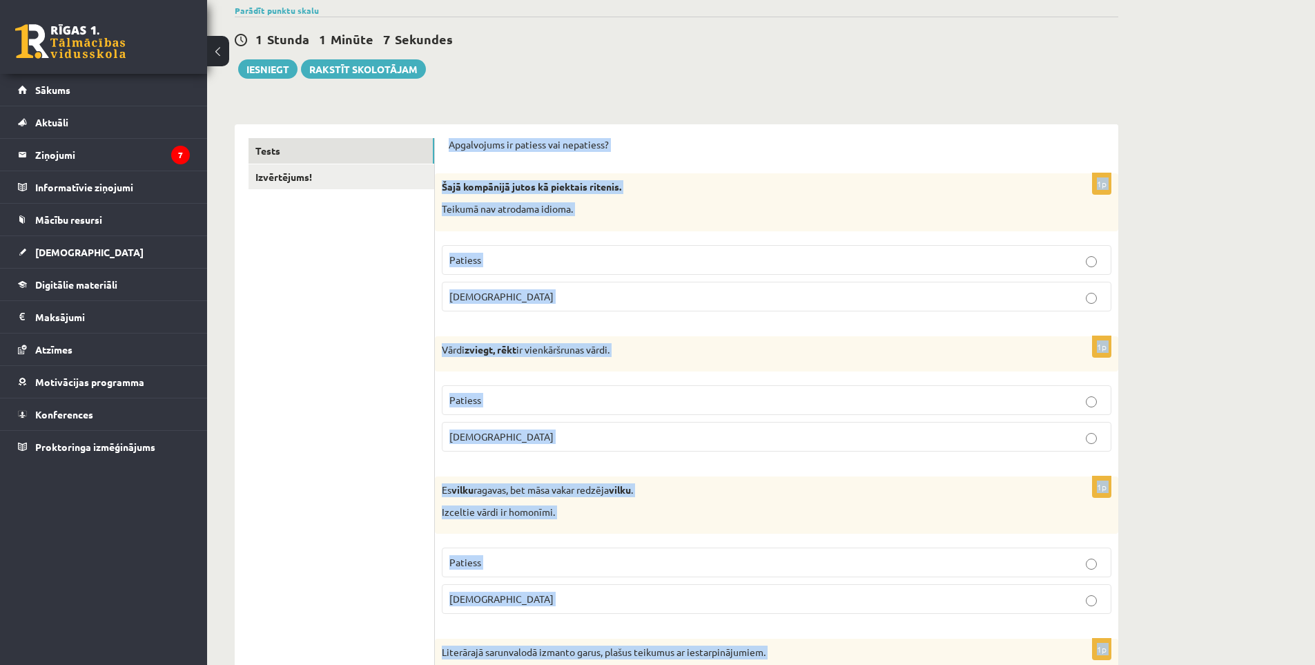 Image resolution: width=1315 pixels, height=665 pixels. What do you see at coordinates (52, 122) in the screenshot?
I see `span: Aktuāli` at bounding box center [52, 122].